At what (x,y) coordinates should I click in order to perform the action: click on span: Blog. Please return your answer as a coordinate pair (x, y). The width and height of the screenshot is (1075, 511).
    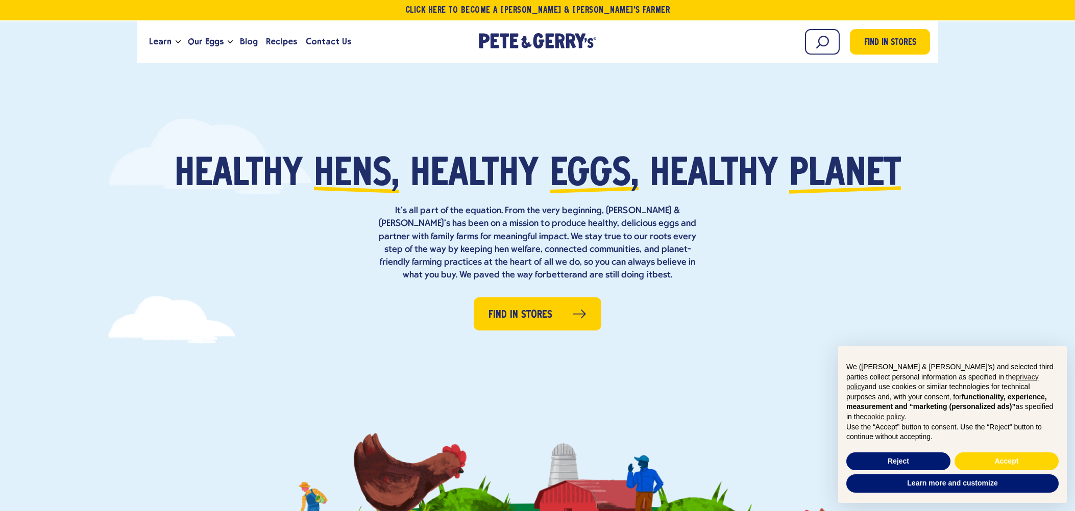
    Looking at the image, I should click on (249, 41).